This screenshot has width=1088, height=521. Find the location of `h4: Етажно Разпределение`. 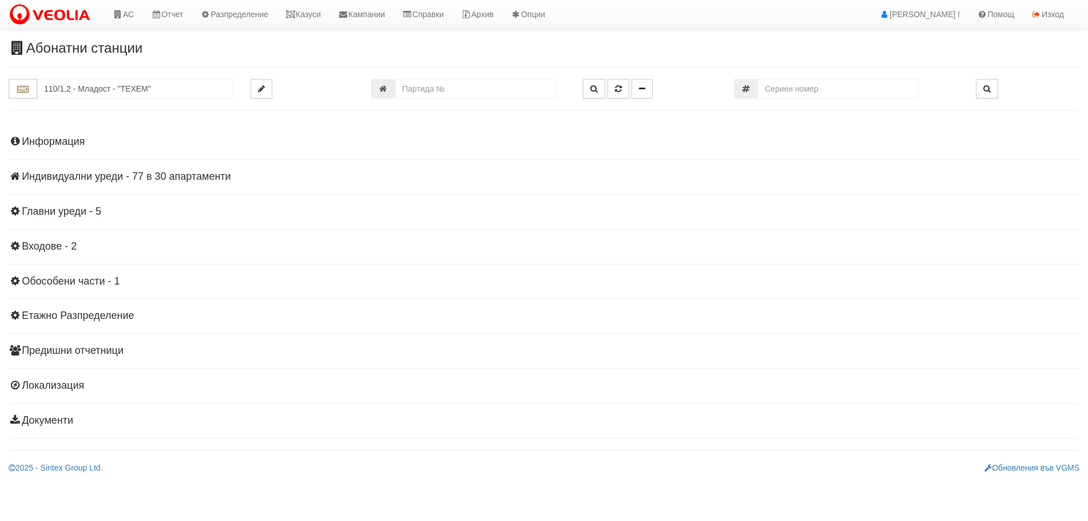

h4: Етажно Разпределение is located at coordinates (544, 316).